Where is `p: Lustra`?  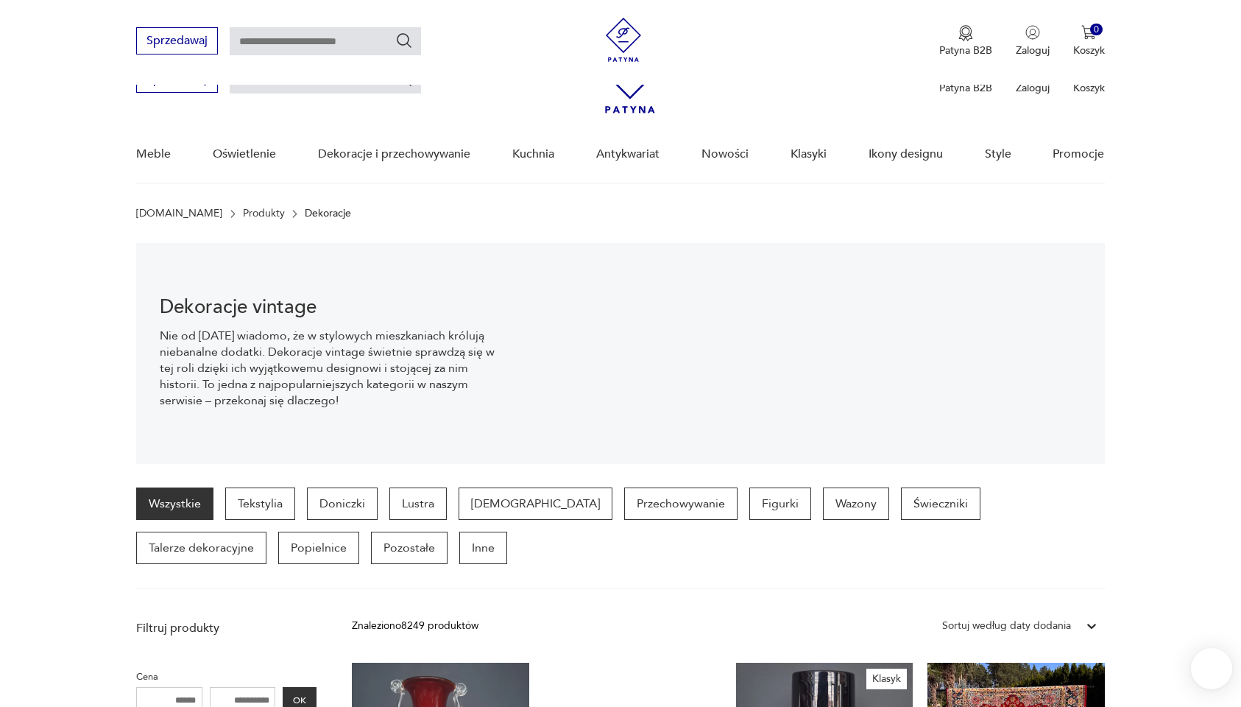
p: Lustra is located at coordinates (418, 504).